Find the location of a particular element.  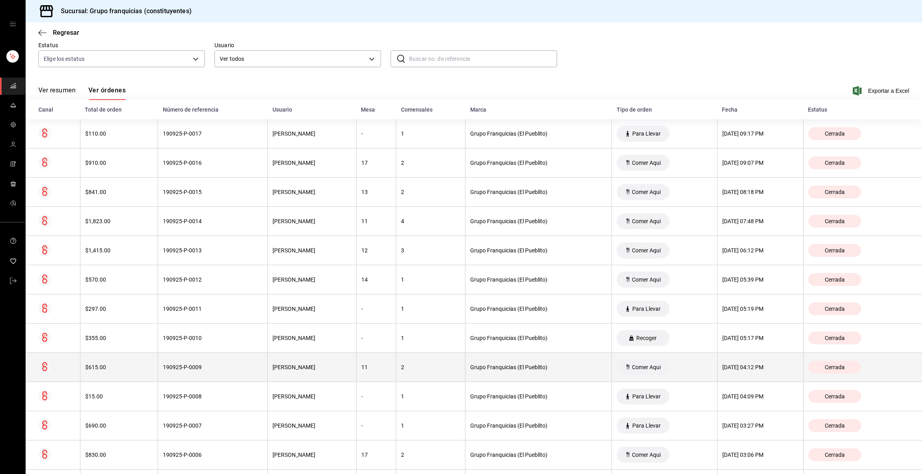

button: Ver resumen is located at coordinates (57, 93).